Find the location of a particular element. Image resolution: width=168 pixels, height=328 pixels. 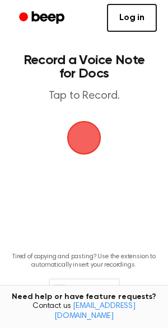

p: Tired of copying and pasting? Use the extension to automatically insert your recordings. is located at coordinates (84, 261).